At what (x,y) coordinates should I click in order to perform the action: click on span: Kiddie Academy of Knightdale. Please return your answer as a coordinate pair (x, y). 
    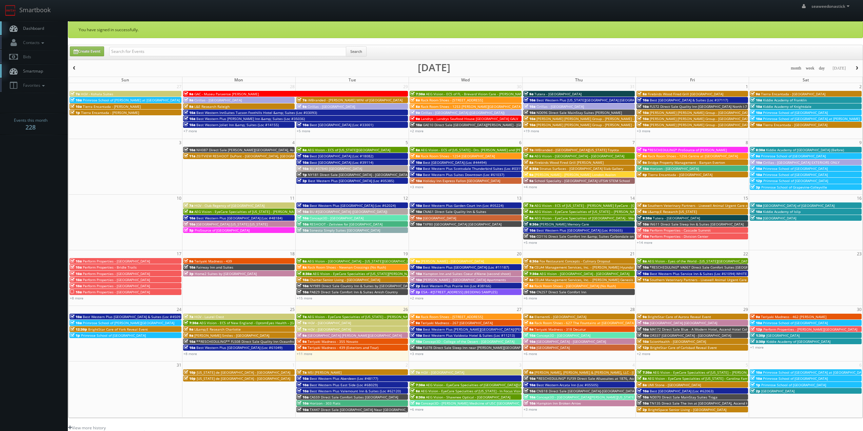
    Looking at the image, I should click on (787, 106).